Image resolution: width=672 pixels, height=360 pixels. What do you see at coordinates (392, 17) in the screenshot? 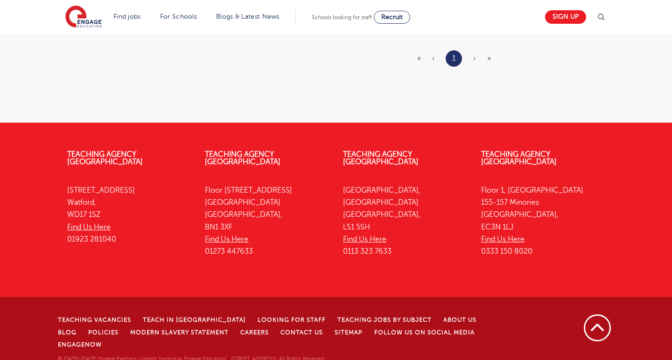
I see `a: Recruit` at bounding box center [392, 17].